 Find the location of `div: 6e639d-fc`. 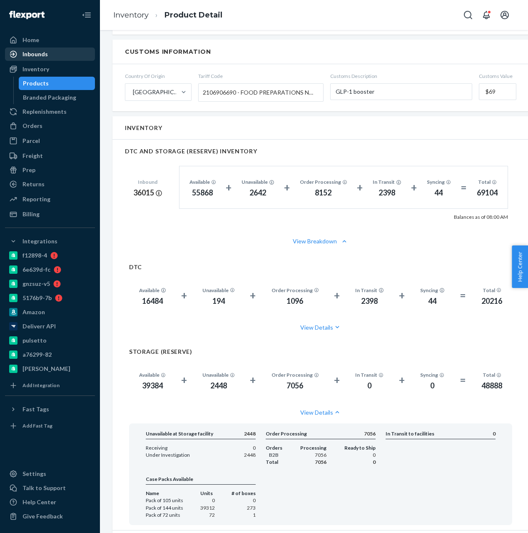

div: 6e639d-fc is located at coordinates (36, 269).